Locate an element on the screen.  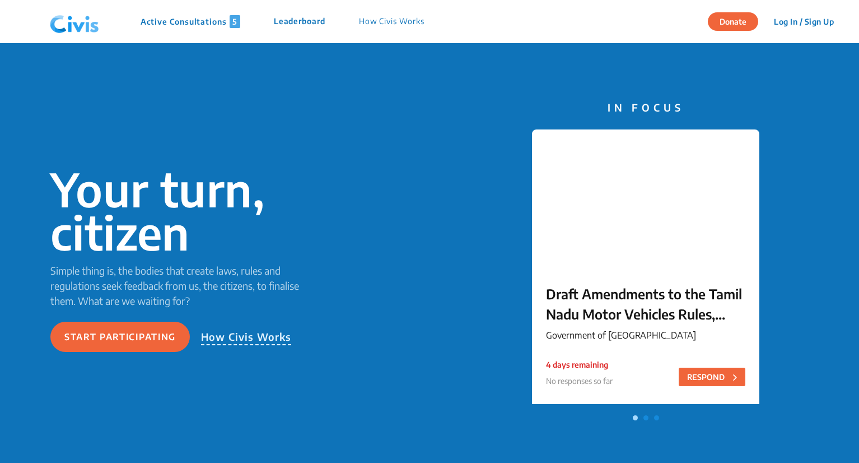
a: Donate is located at coordinates (737, 21).